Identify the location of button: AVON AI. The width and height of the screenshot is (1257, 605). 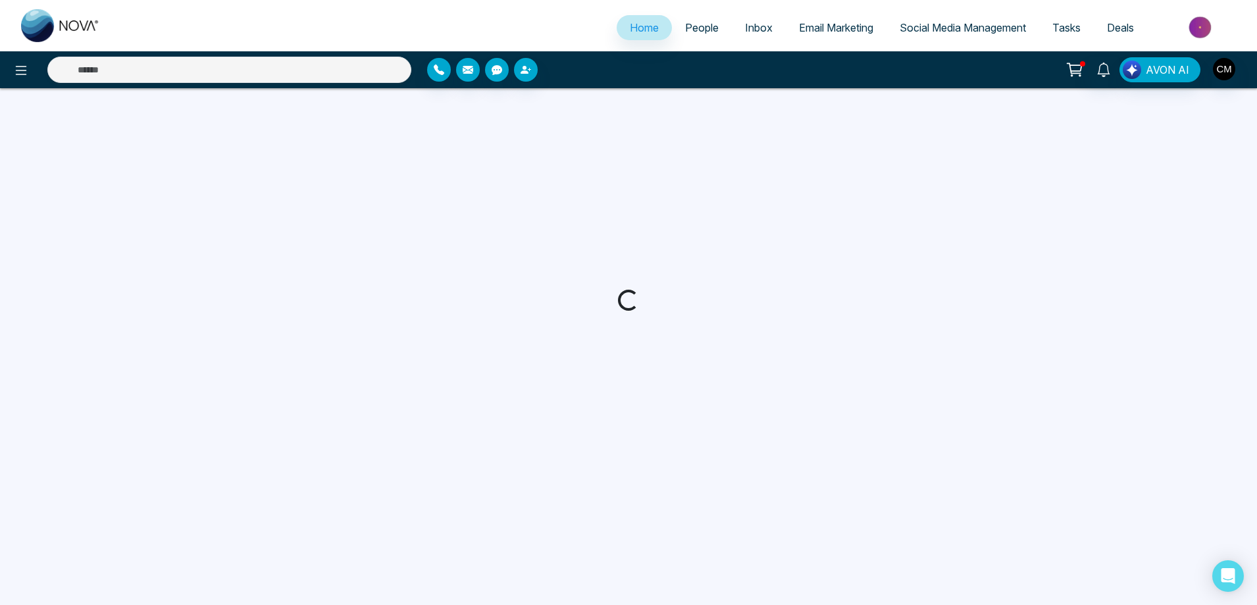
(1160, 70).